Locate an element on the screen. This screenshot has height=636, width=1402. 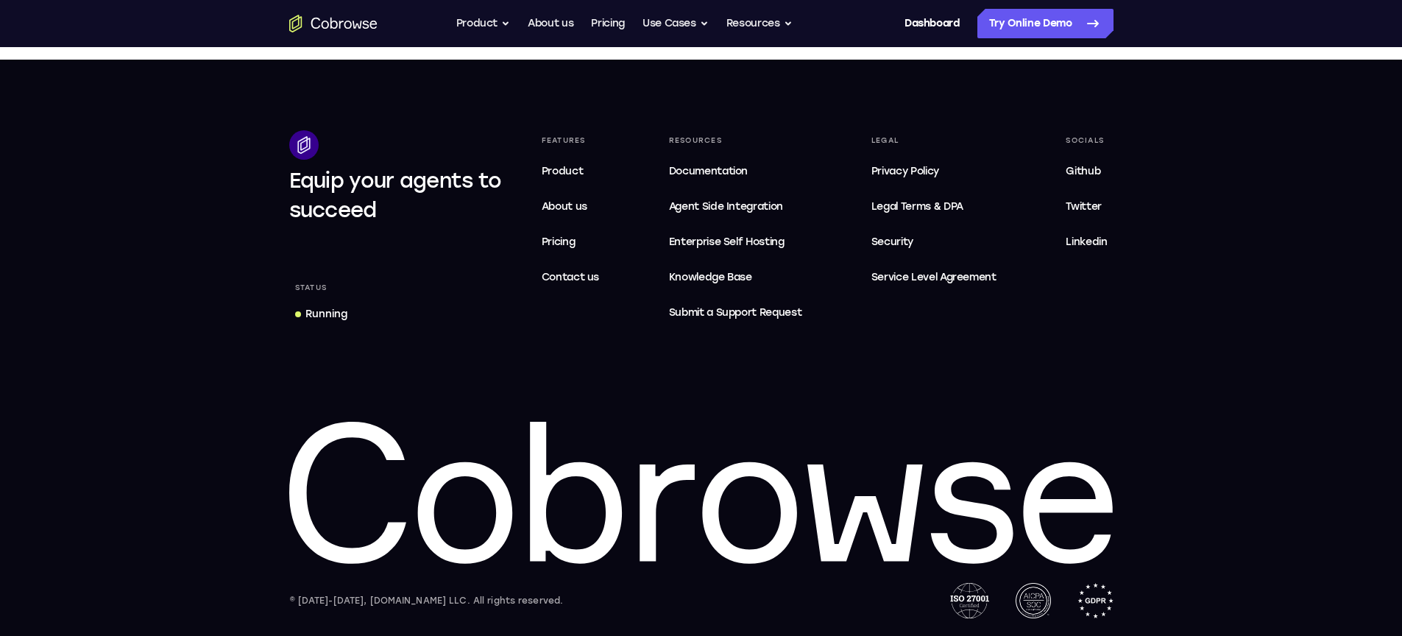
span: About us is located at coordinates (565, 206).